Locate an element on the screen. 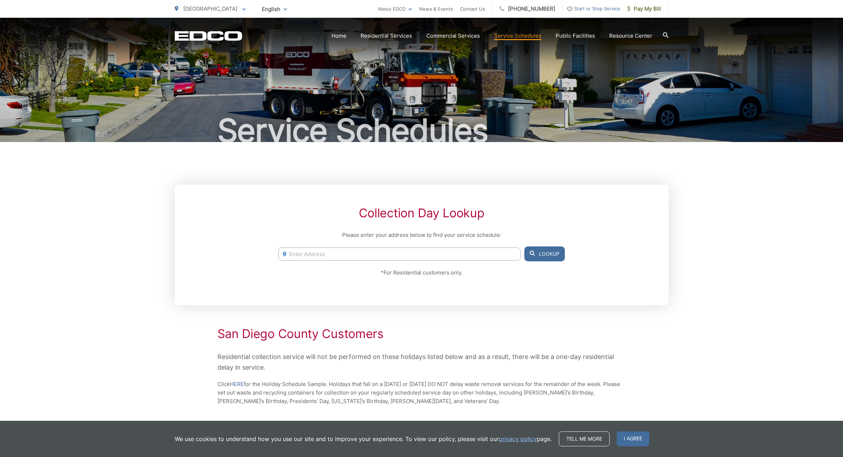  span: English is located at coordinates (274, 9).